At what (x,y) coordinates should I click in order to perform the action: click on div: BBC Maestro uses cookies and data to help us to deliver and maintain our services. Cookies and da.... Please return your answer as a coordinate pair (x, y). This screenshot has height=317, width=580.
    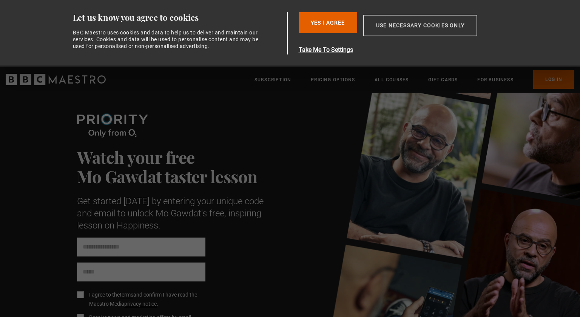
    Looking at the image, I should click on (168, 39).